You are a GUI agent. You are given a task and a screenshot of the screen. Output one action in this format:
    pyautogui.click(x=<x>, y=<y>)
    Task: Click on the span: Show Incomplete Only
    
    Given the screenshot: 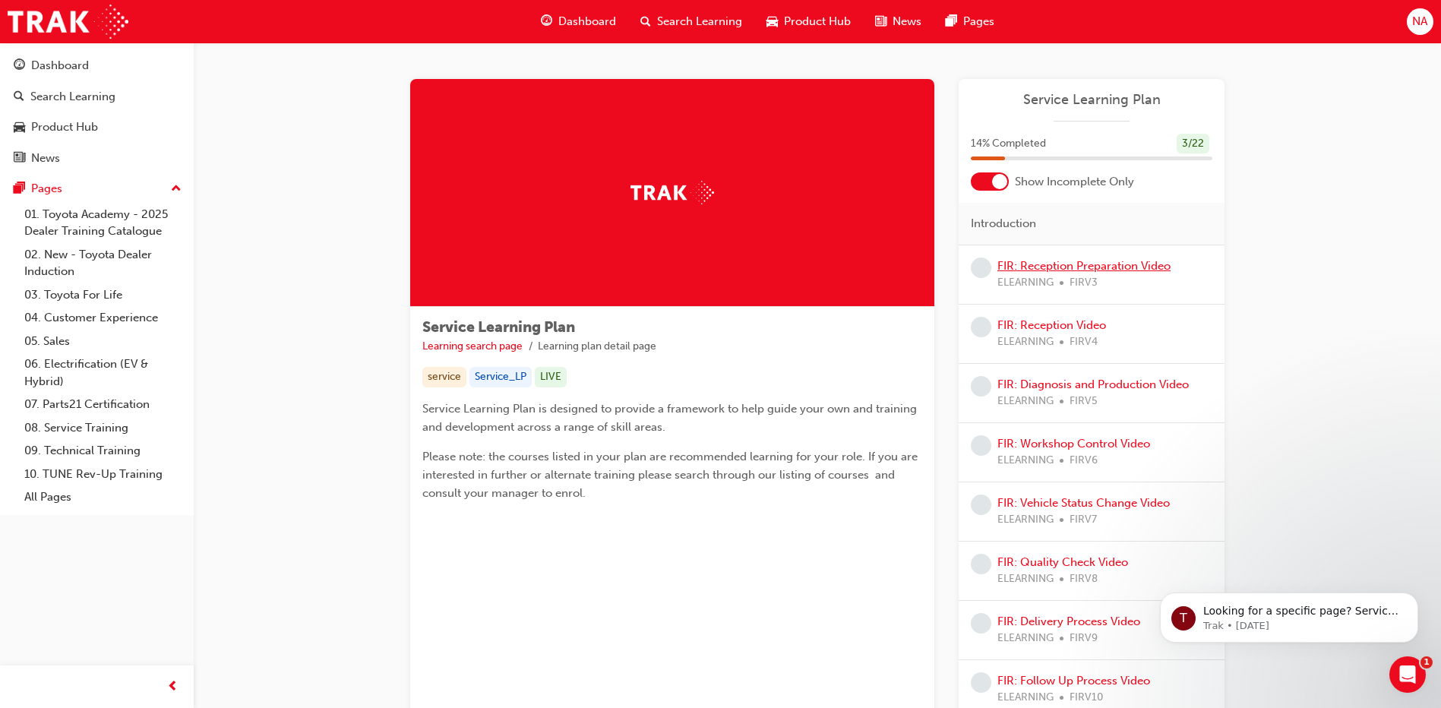 What is the action you would take?
    pyautogui.click(x=1074, y=182)
    